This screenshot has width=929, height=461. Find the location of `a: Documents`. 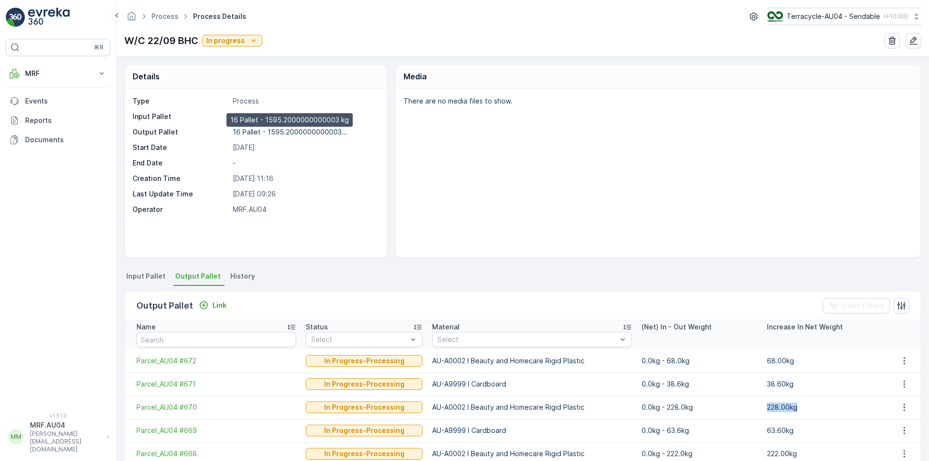

a: Documents is located at coordinates (58, 140).